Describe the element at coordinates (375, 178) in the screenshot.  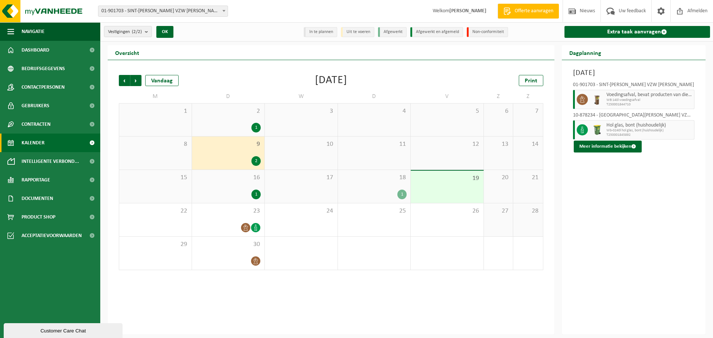
I see `span: 18` at that location.